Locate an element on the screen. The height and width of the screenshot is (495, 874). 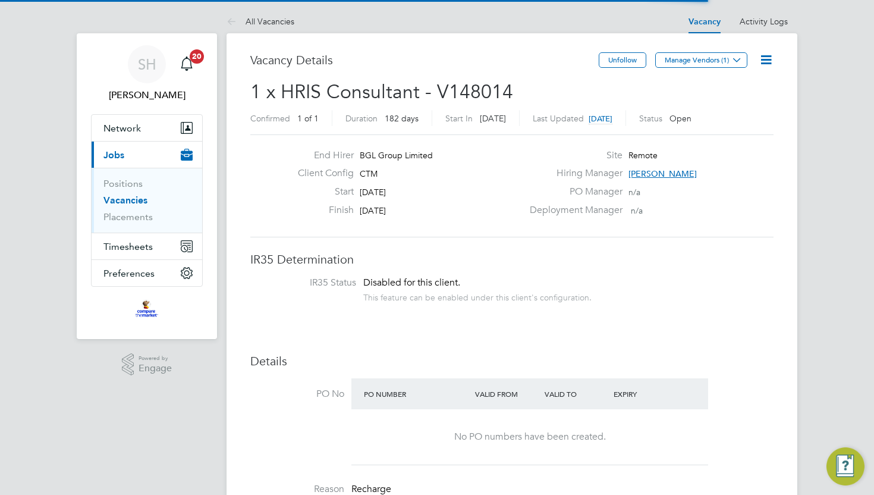
label: Client Config is located at coordinates (321, 173).